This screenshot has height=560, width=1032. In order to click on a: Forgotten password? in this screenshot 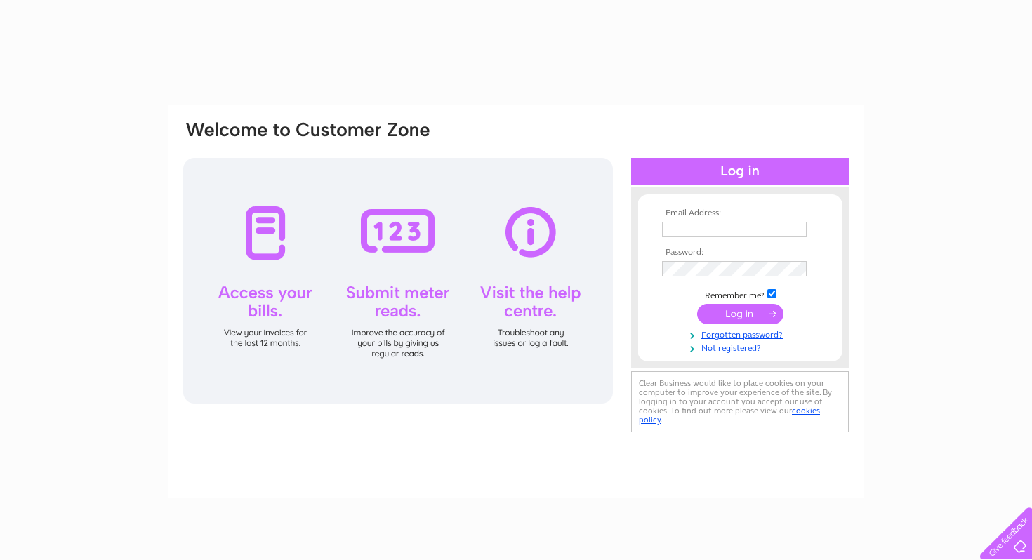, I will do `click(742, 334)`.